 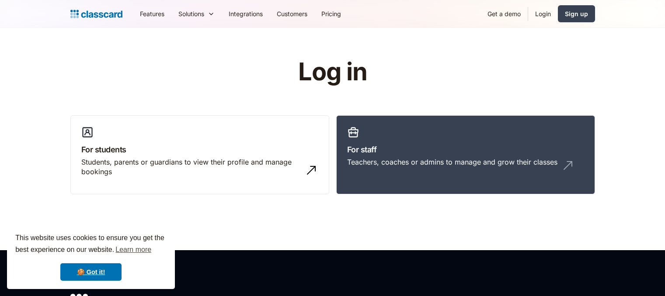 What do you see at coordinates (91, 272) in the screenshot?
I see `a: dismiss cookie message` at bounding box center [91, 272].